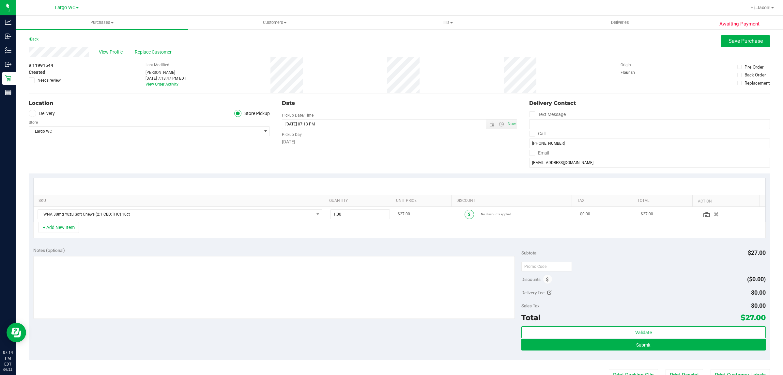 The height and width of the screenshot is (375, 783). Describe the element at coordinates (49, 250) in the screenshot. I see `span: Notes (optional)` at that location.